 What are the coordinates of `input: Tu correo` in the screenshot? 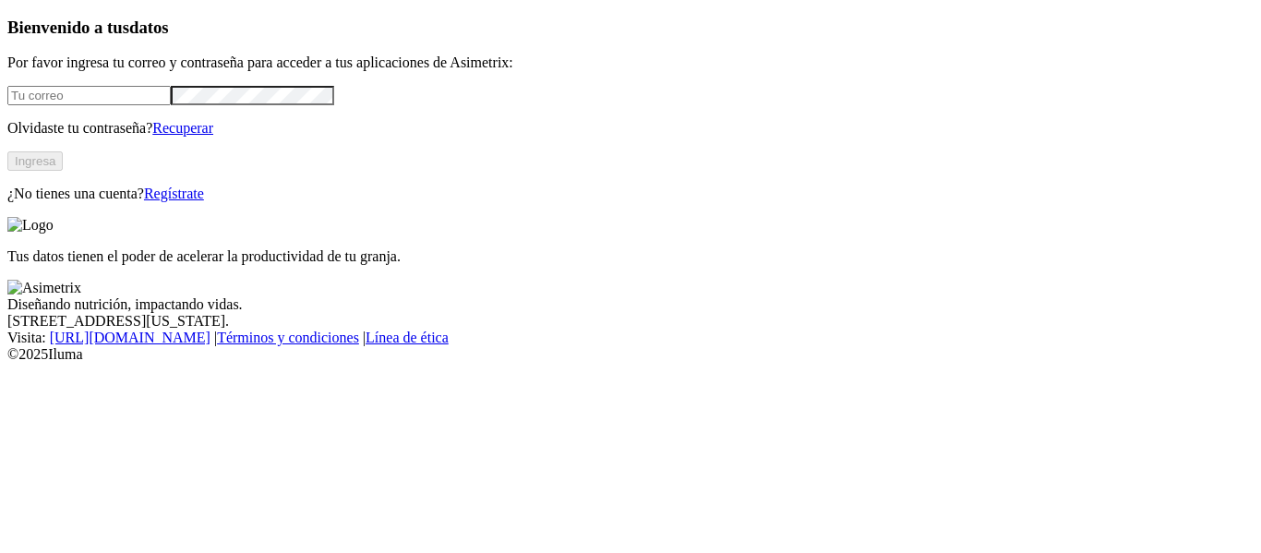 It's located at (89, 95).